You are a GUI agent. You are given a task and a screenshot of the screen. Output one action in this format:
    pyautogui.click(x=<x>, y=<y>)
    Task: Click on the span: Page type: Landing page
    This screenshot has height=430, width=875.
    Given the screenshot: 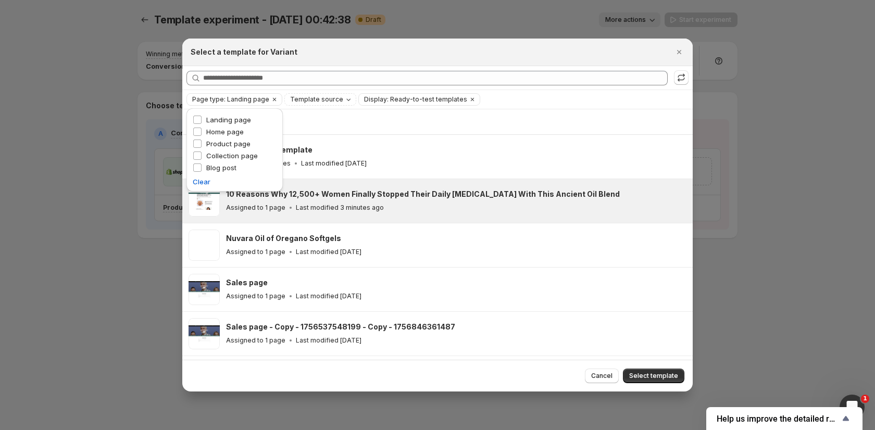 What is the action you would take?
    pyautogui.click(x=231, y=99)
    